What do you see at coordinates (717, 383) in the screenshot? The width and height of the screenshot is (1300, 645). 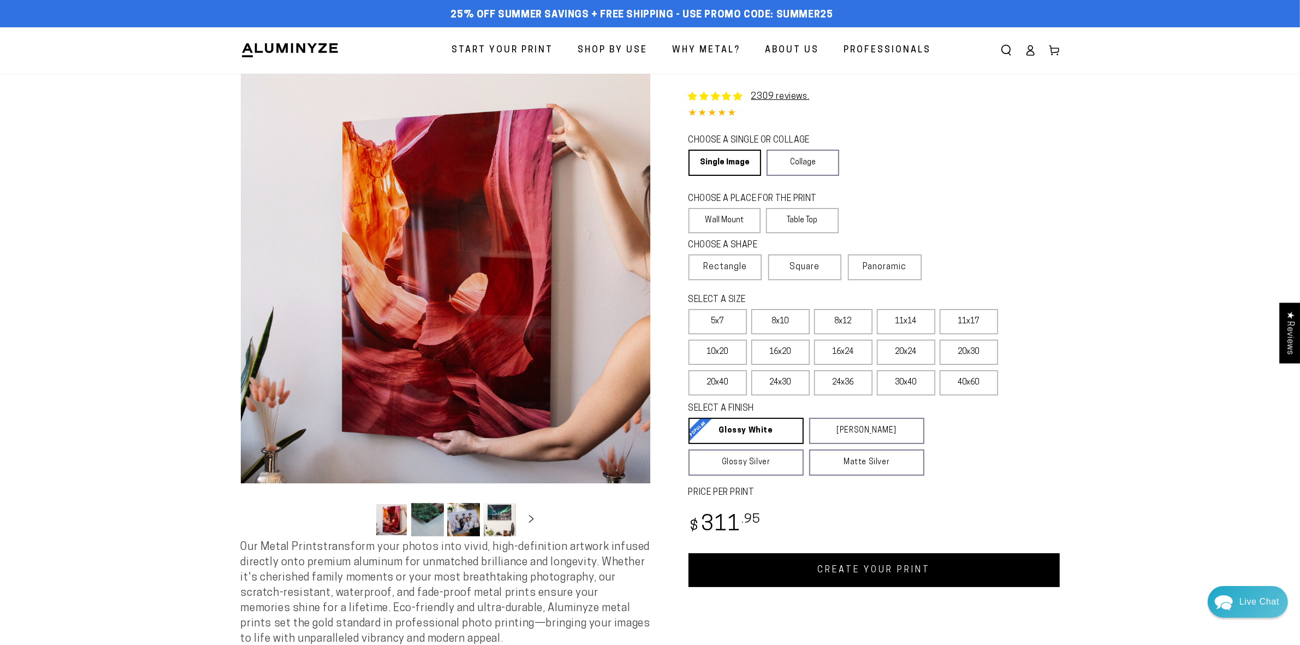 I see `label: 20x40` at bounding box center [717, 383].